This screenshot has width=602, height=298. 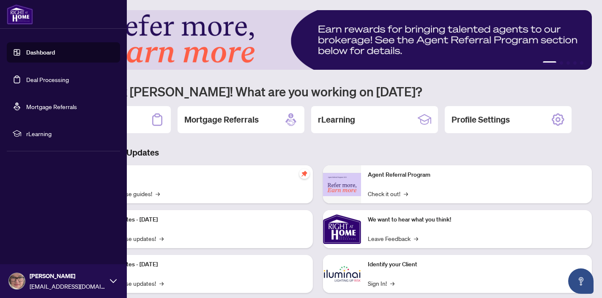 I want to click on img: Agent Referral Program, so click(x=342, y=184).